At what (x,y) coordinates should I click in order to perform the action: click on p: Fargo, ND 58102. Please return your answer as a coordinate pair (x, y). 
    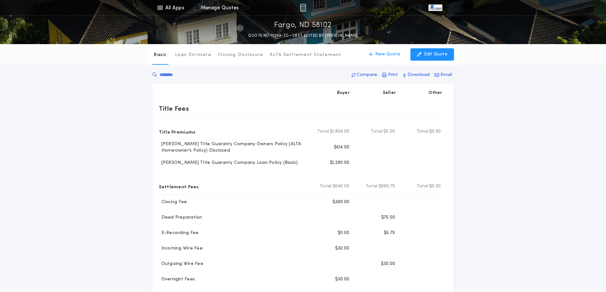
    Looking at the image, I should click on (303, 25).